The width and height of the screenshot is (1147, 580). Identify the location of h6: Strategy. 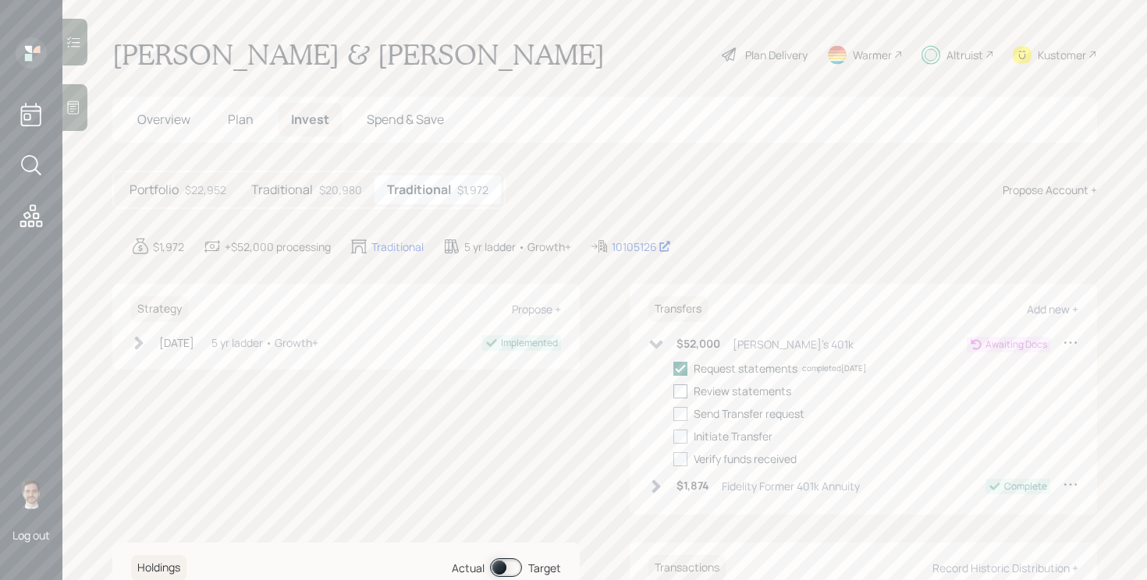
(159, 309).